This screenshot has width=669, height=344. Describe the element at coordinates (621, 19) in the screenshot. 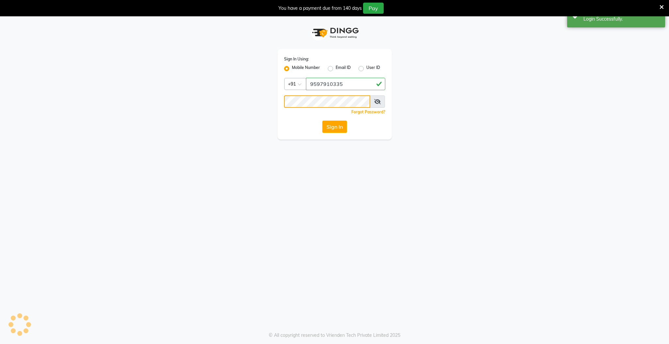

I see `div: Login Successfully.` at that location.